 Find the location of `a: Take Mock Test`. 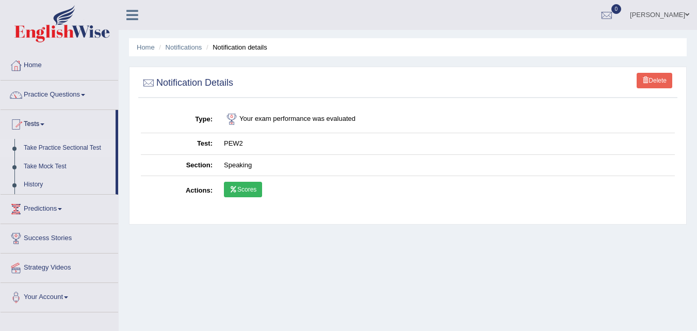

a: Take Mock Test is located at coordinates (67, 167).